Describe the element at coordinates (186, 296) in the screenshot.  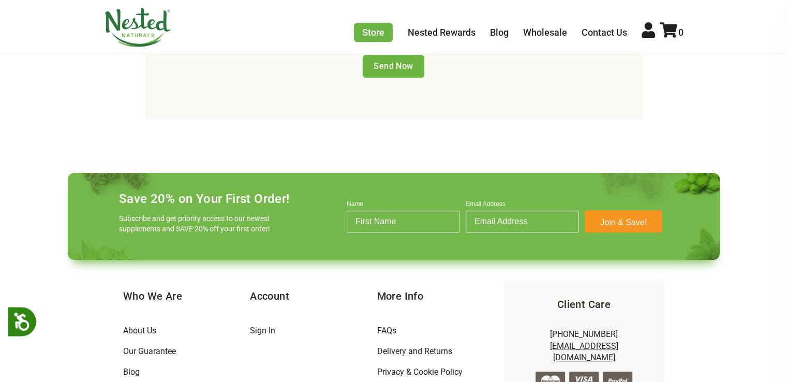
I see `h5: Who We Are` at that location.